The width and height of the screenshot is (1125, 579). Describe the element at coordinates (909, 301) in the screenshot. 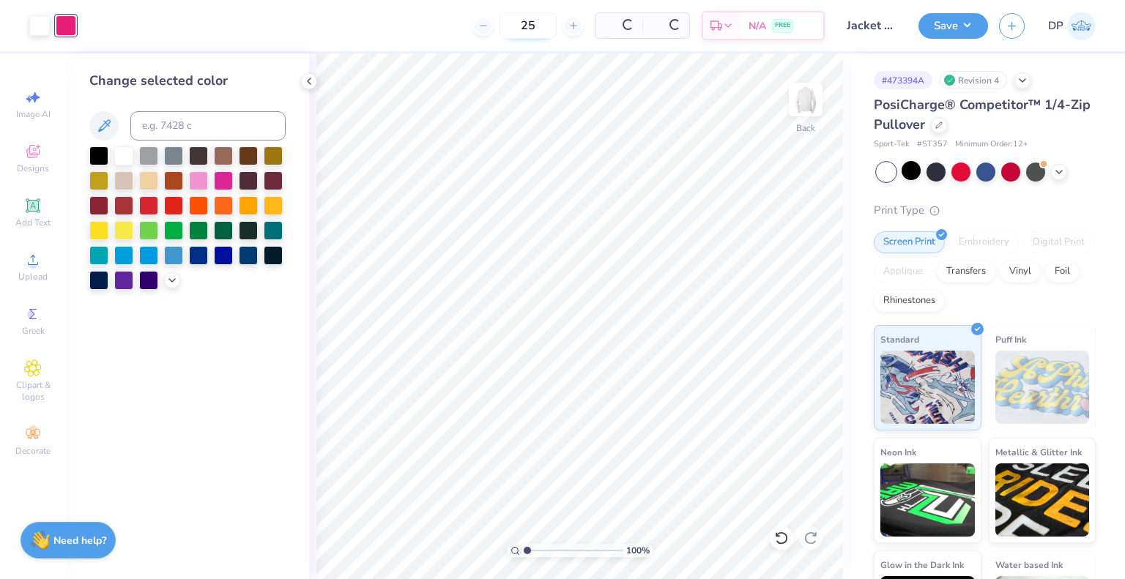

I see `div: Rhinestones` at that location.